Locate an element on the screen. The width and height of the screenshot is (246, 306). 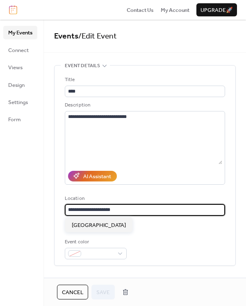
a: Form is located at coordinates (20, 119).